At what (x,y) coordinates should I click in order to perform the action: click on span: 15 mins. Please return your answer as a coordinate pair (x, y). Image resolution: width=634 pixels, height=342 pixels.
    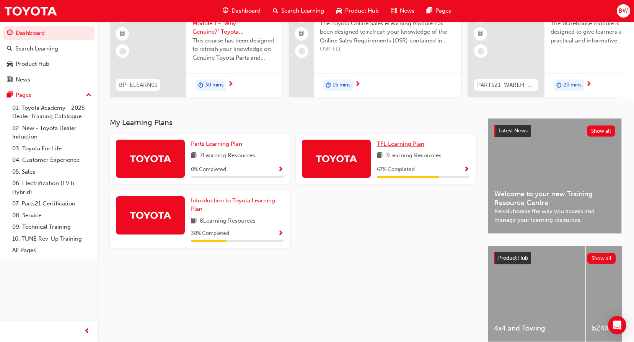
    Looking at the image, I should click on (341, 85).